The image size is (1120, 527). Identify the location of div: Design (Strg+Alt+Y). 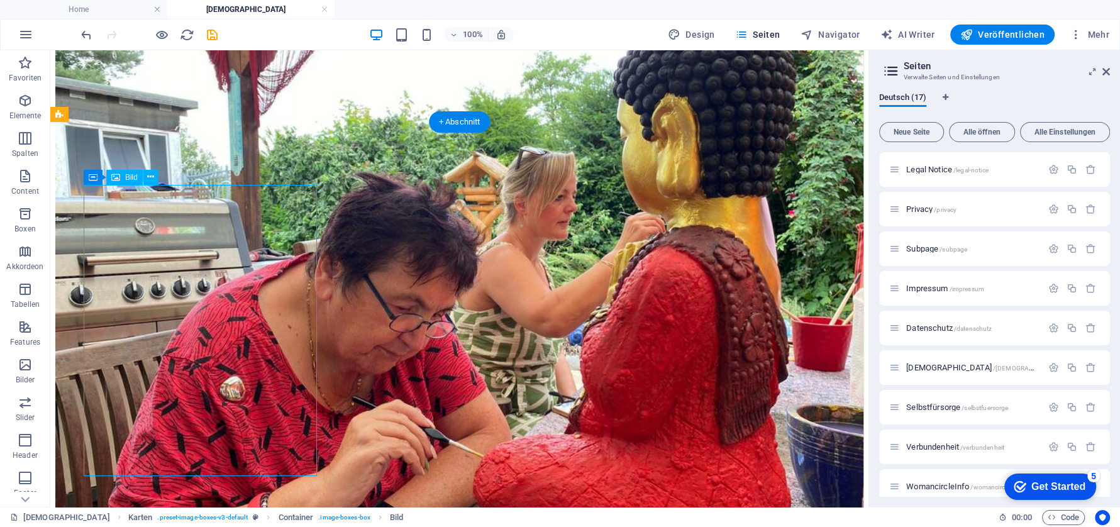
(691, 35).